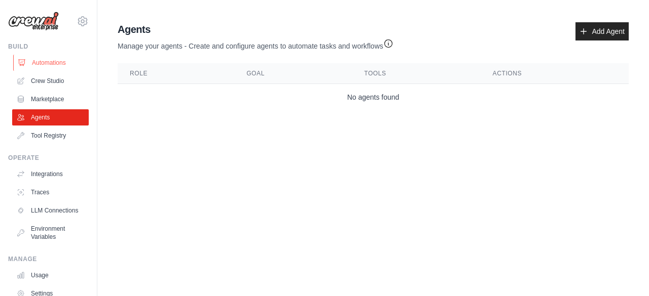 The image size is (649, 296). What do you see at coordinates (255, 29) in the screenshot?
I see `h2: Agents` at bounding box center [255, 29].